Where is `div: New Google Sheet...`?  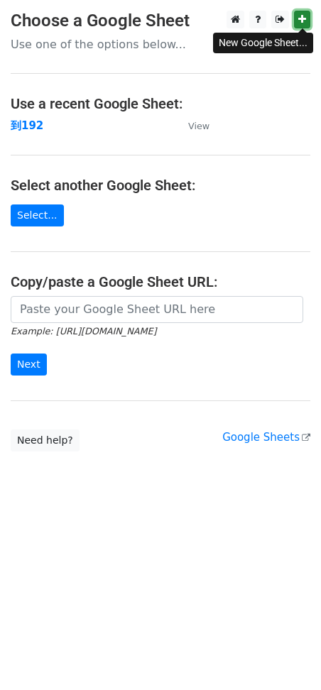 div: New Google Sheet... is located at coordinates (262, 43).